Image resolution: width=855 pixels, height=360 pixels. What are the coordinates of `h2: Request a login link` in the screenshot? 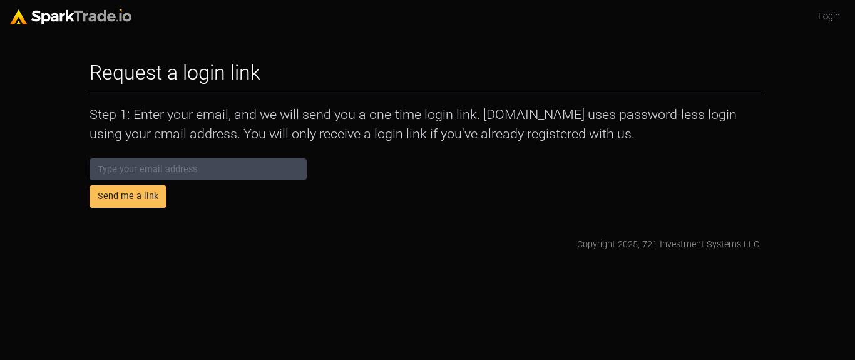 It's located at (175, 73).